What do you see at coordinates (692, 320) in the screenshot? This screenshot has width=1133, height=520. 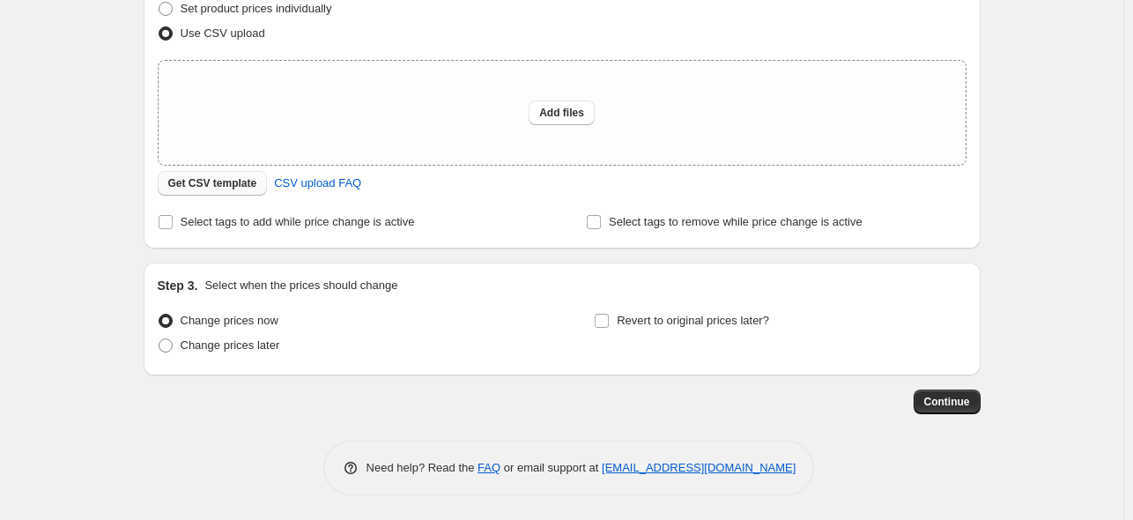 I see `span: Revert to original prices later?` at bounding box center [692, 320].